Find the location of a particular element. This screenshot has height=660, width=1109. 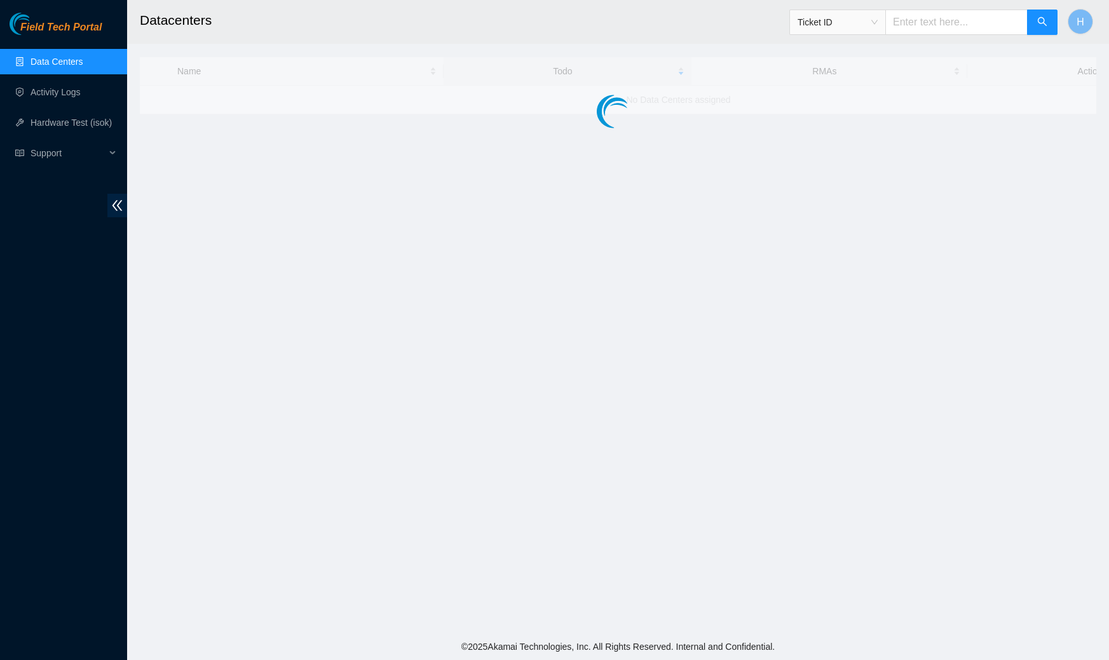

span: double-left is located at coordinates (117, 205).